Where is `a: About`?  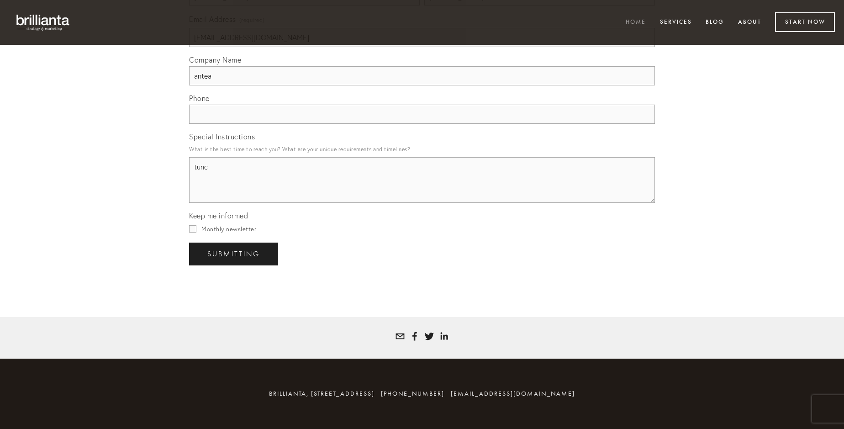 a: About is located at coordinates (750, 22).